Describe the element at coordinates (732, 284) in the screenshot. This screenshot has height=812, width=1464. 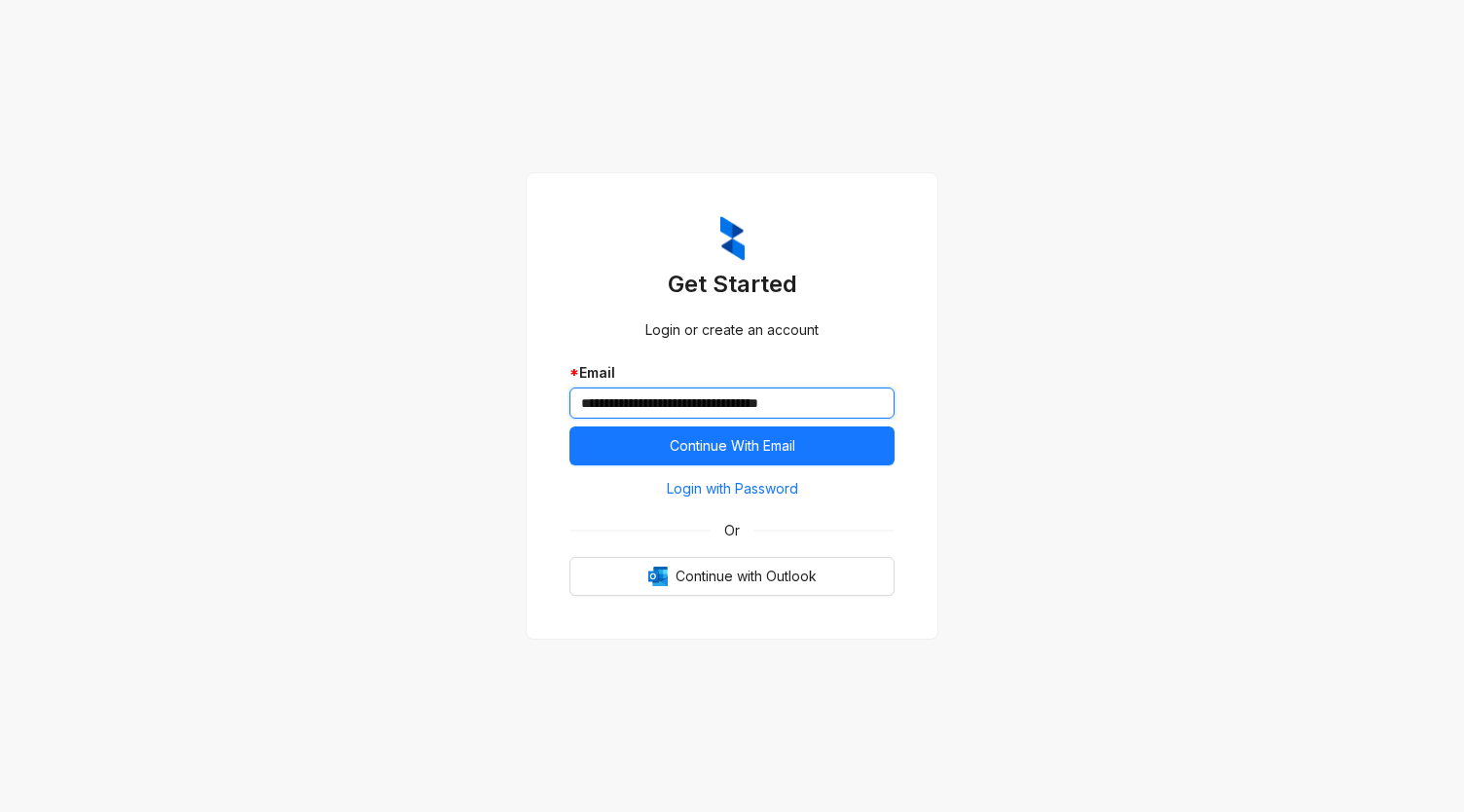
I see `h3: Get Started` at that location.